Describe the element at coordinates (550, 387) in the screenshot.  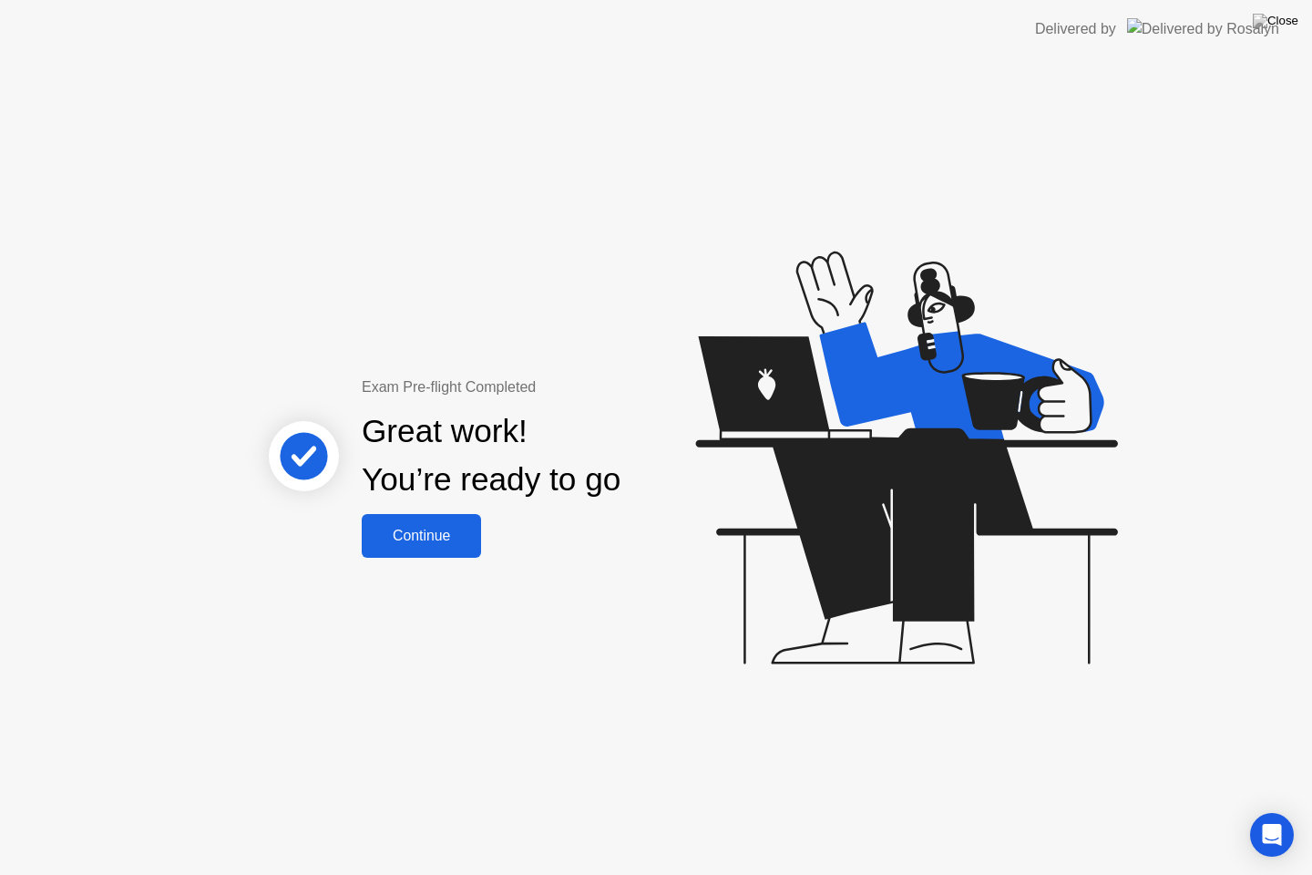
I see `div: Exam Pre-flight Completed` at that location.